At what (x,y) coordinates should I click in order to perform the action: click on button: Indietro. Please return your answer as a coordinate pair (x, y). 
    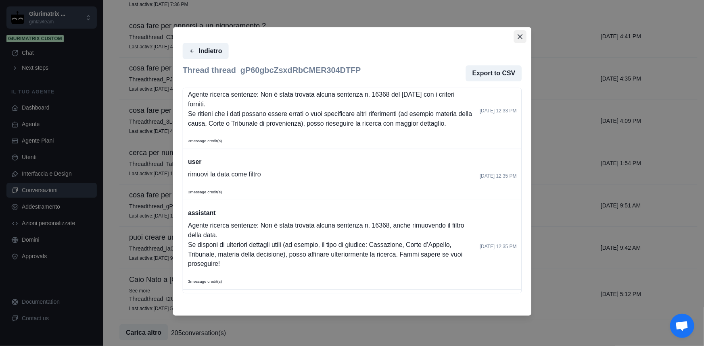
    Looking at the image, I should click on (205, 51).